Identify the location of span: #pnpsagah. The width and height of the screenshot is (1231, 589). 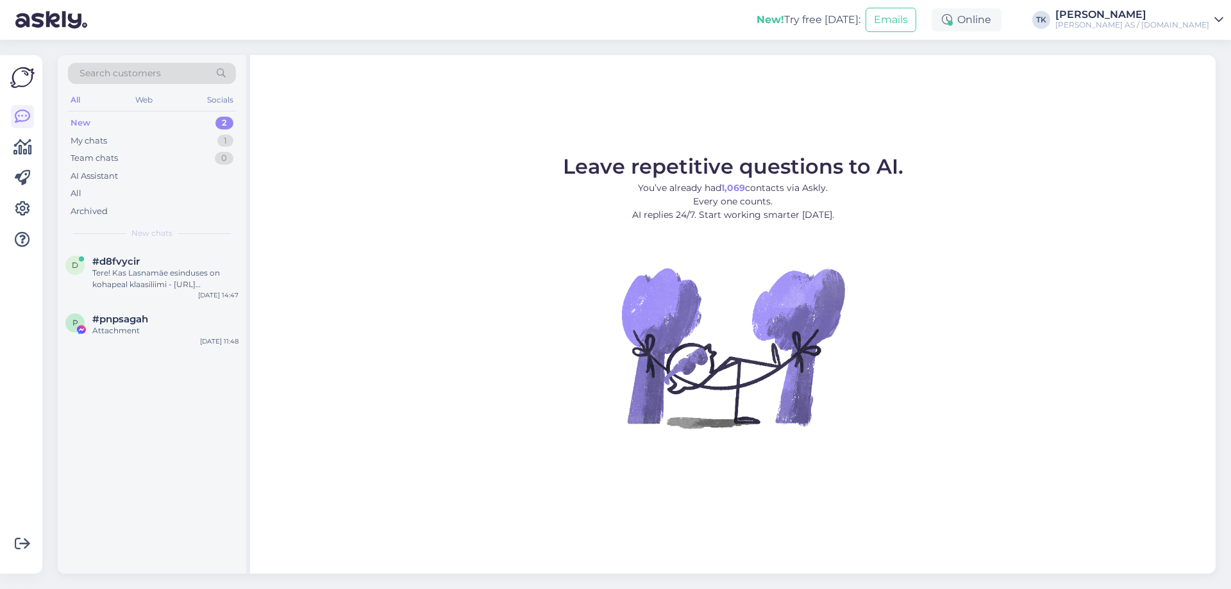
(120, 319).